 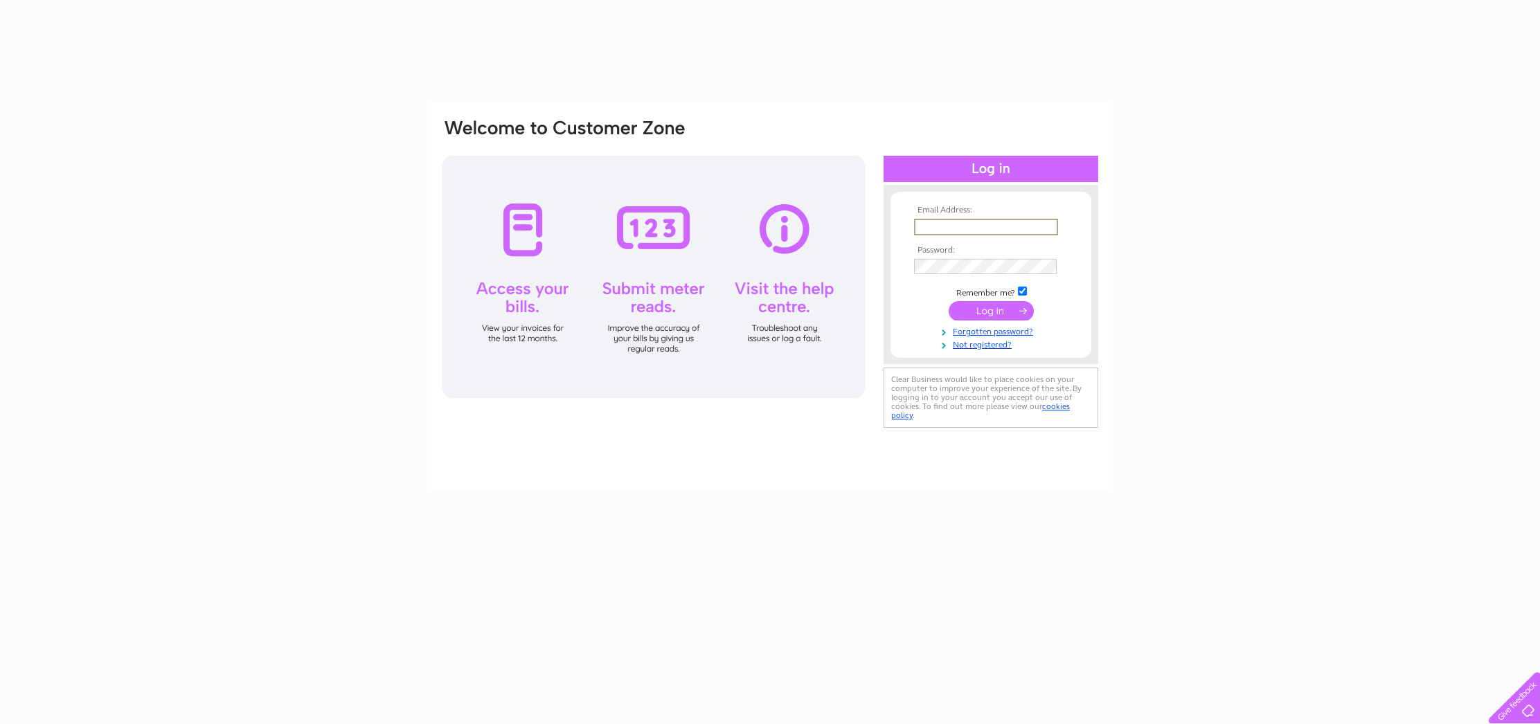 What do you see at coordinates (991, 397) in the screenshot?
I see `div: Clear Business would like to place cookies on your computer to improve your experience of the sit...` at bounding box center [991, 397].